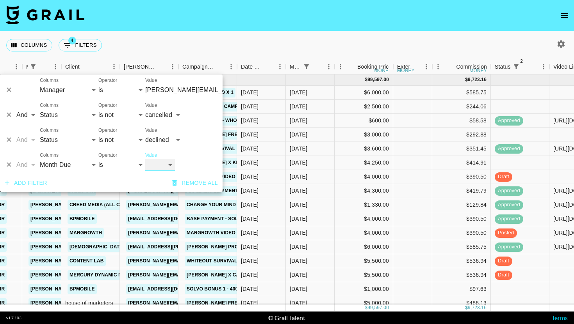 This screenshot has width=574, height=324. Describe the element at coordinates (249, 205) in the screenshot. I see `div: 23/07/2025` at that location.